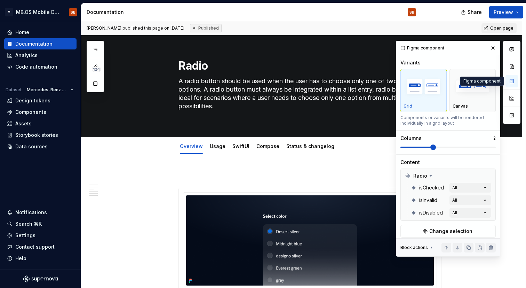  I want to click on a: Analytics, so click(40, 55).